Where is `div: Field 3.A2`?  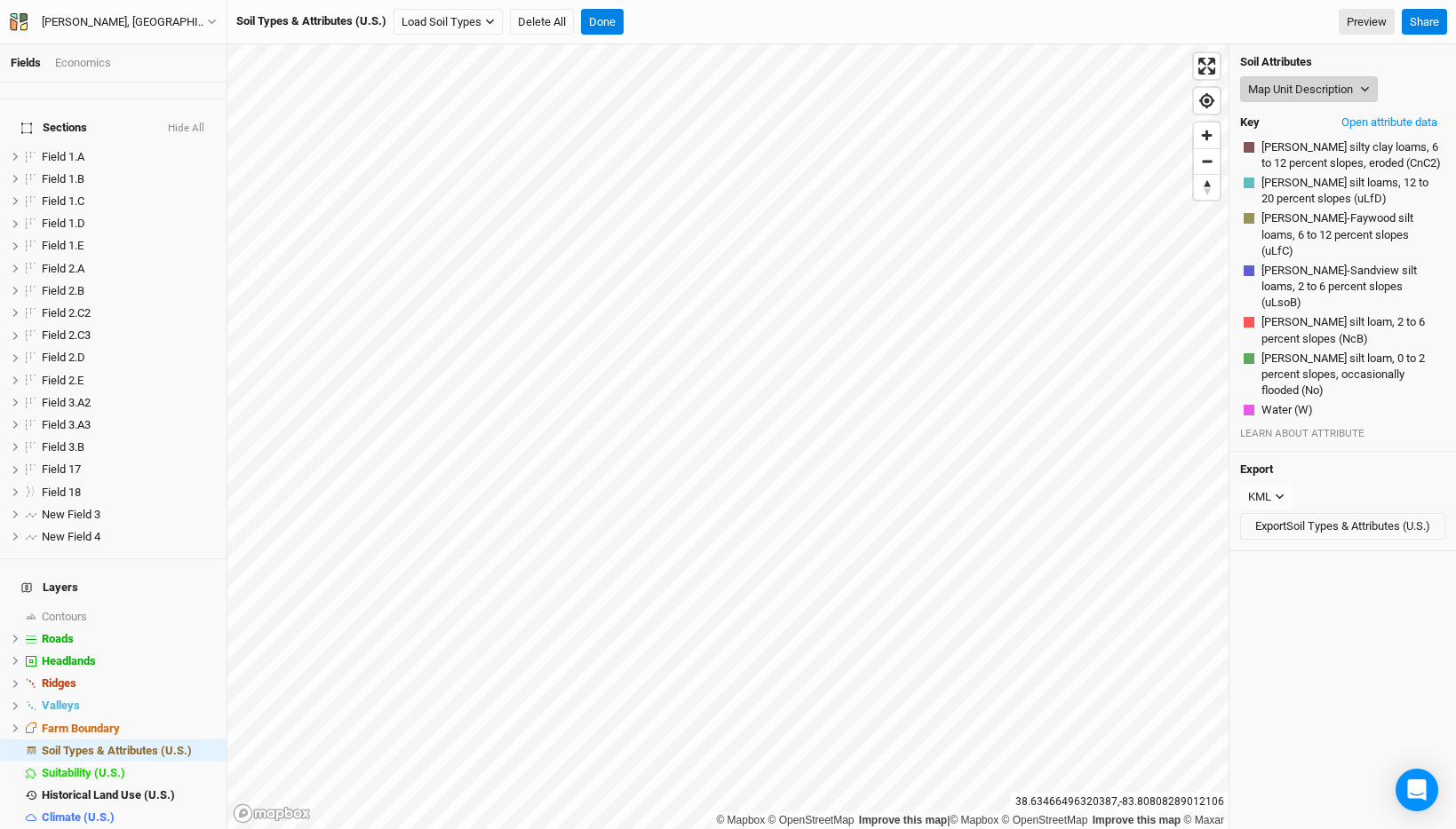
div: Field 3.A2 is located at coordinates (128, 403).